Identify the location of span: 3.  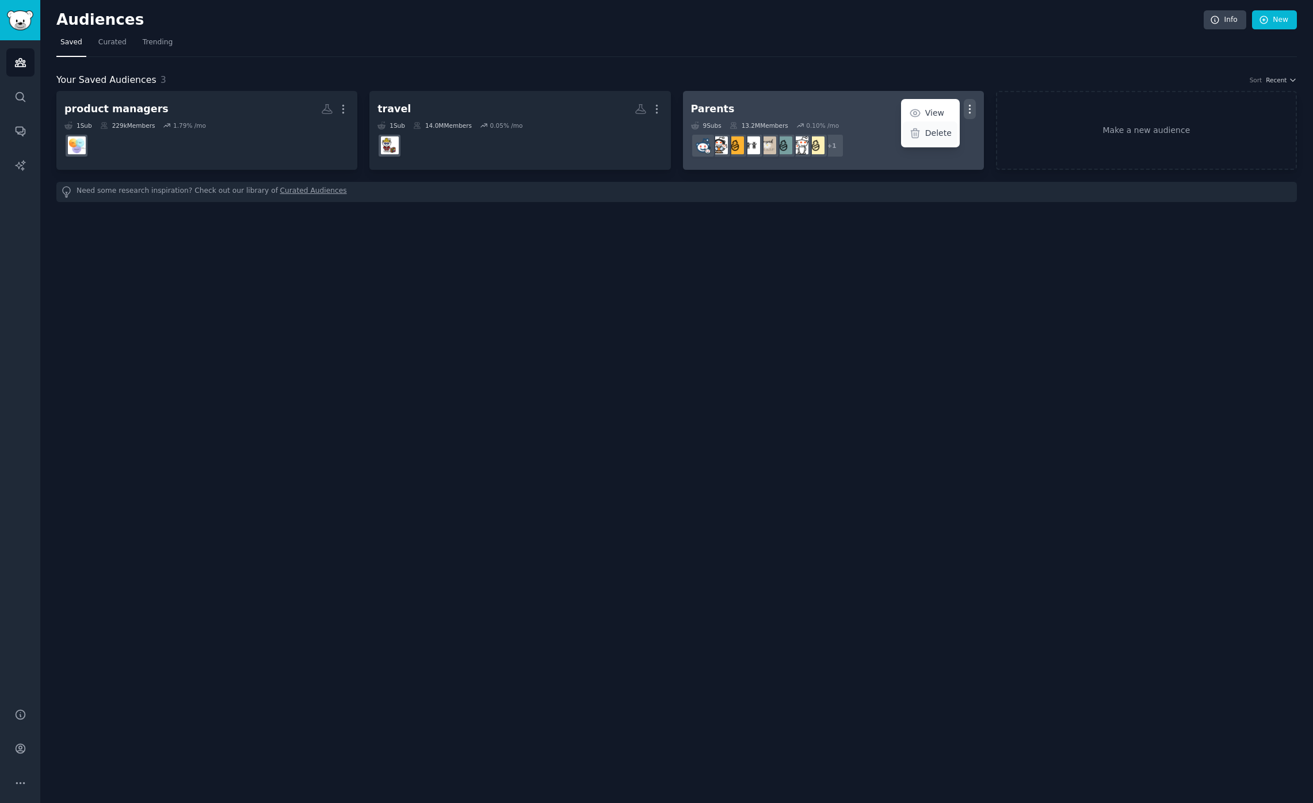
(163, 79).